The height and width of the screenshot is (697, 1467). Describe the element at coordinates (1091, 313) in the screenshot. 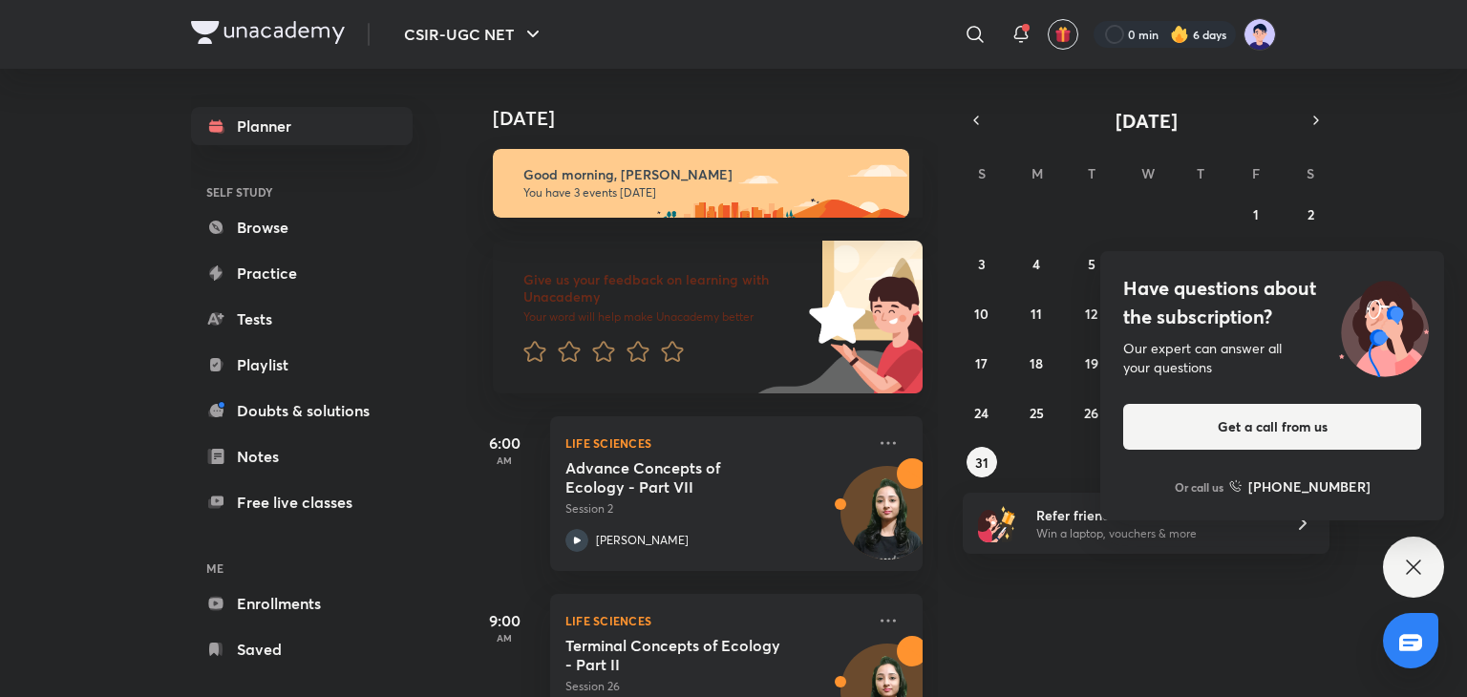

I see `button: August 12, 2025` at that location.